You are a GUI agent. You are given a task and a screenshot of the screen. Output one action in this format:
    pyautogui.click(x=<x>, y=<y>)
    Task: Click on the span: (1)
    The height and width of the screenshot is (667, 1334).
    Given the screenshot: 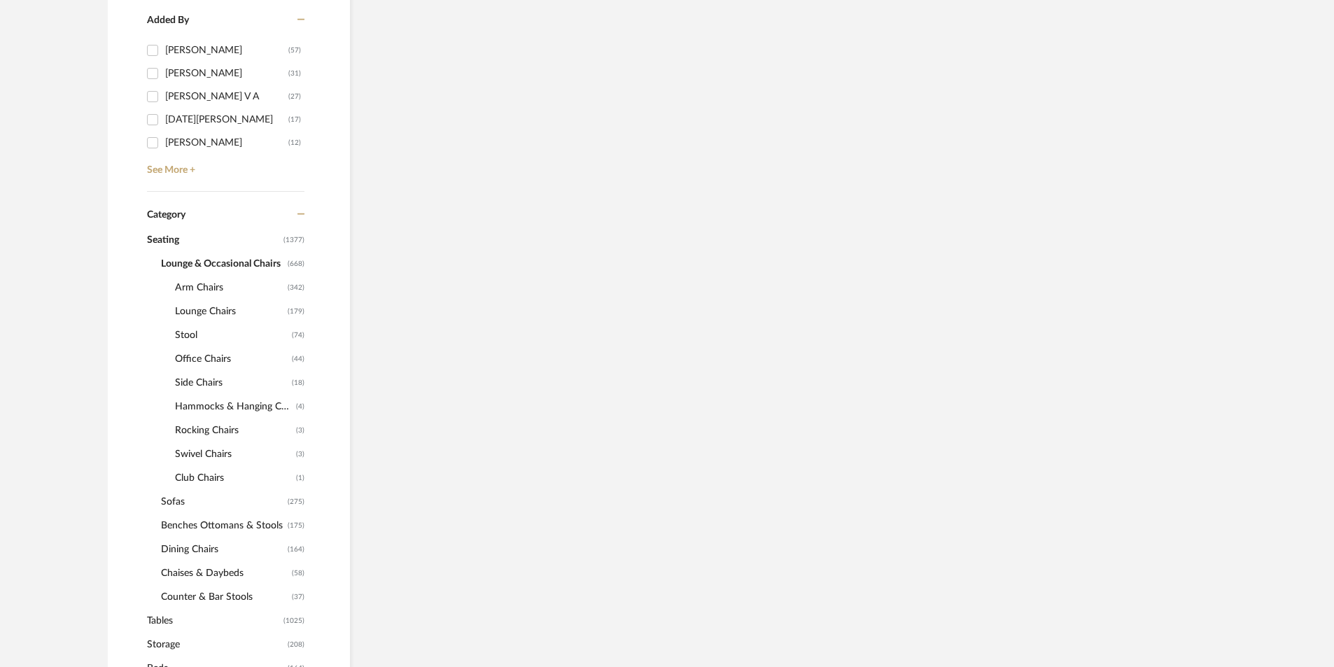 What is the action you would take?
    pyautogui.click(x=300, y=478)
    